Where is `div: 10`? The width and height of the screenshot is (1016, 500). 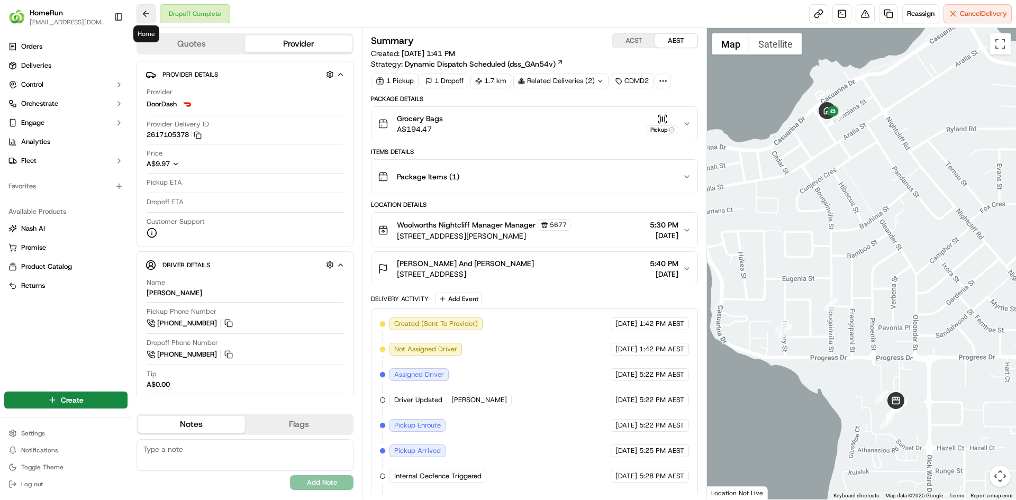
div: 10 is located at coordinates (831, 304).